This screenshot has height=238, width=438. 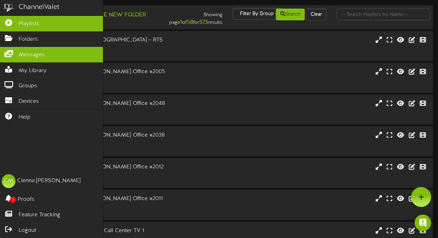 I want to click on strong: 573, so click(x=204, y=22).